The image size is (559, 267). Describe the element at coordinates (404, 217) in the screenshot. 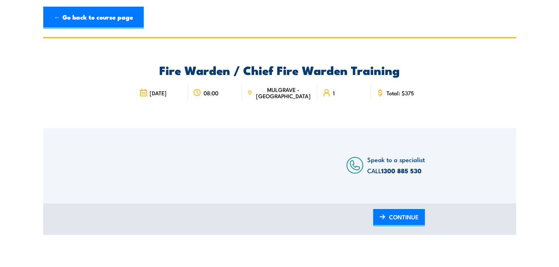

I see `span: CONTINUE` at that location.